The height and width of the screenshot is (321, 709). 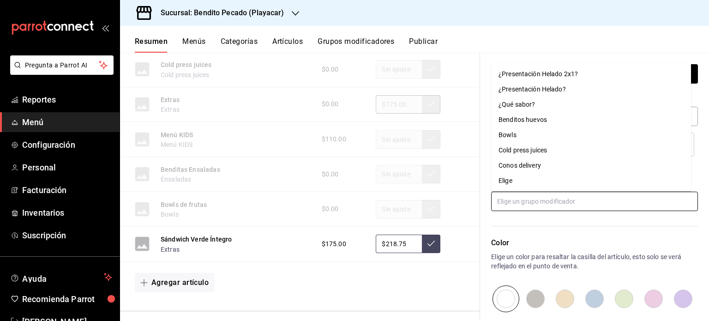 What do you see at coordinates (522, 120) in the screenshot?
I see `div: Benditos huevos` at bounding box center [522, 120].